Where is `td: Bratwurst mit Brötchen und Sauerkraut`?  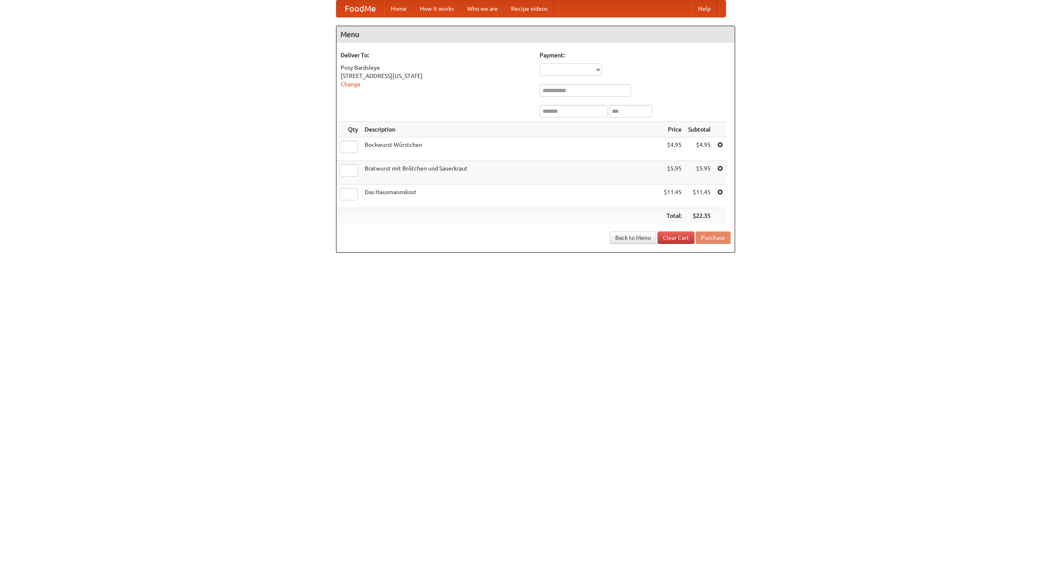
td: Bratwurst mit Brötchen und Sauerkraut is located at coordinates (511, 173).